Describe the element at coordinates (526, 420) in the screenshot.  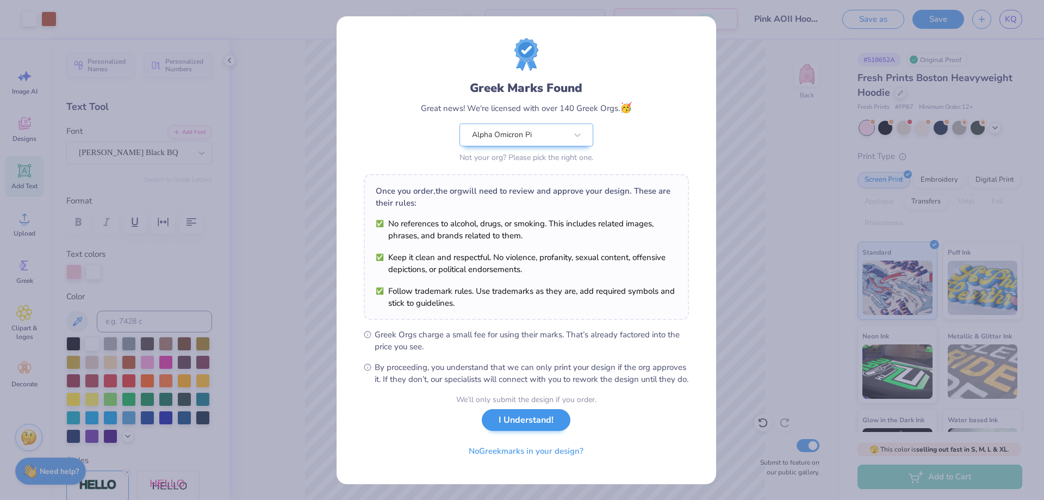
I see `button: I Understand!` at that location.